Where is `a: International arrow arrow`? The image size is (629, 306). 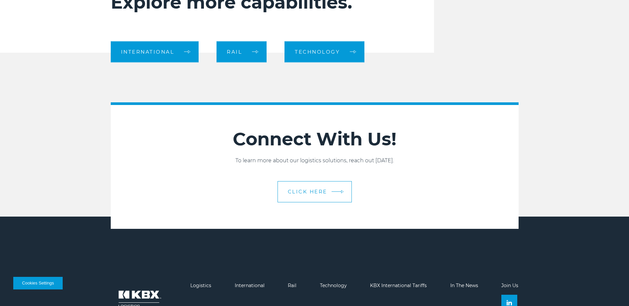
a: International arrow arrow is located at coordinates (155, 52).